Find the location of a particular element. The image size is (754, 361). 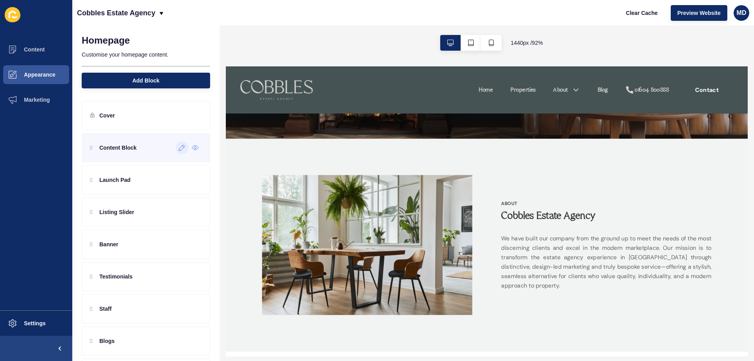

a: Contact is located at coordinates (521, 26).